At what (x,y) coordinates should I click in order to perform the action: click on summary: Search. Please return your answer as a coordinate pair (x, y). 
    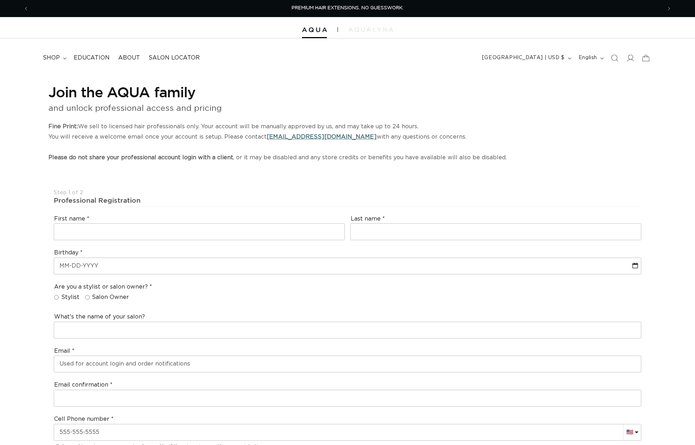
    Looking at the image, I should click on (614, 58).